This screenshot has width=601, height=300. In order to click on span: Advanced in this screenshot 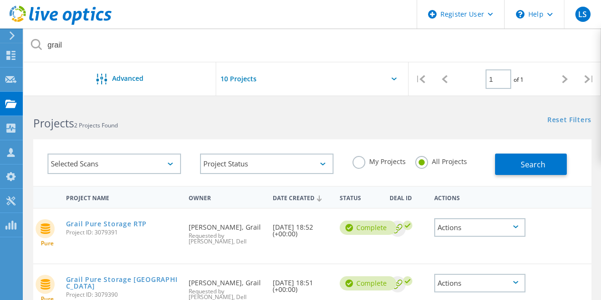, I will do `click(128, 78)`.